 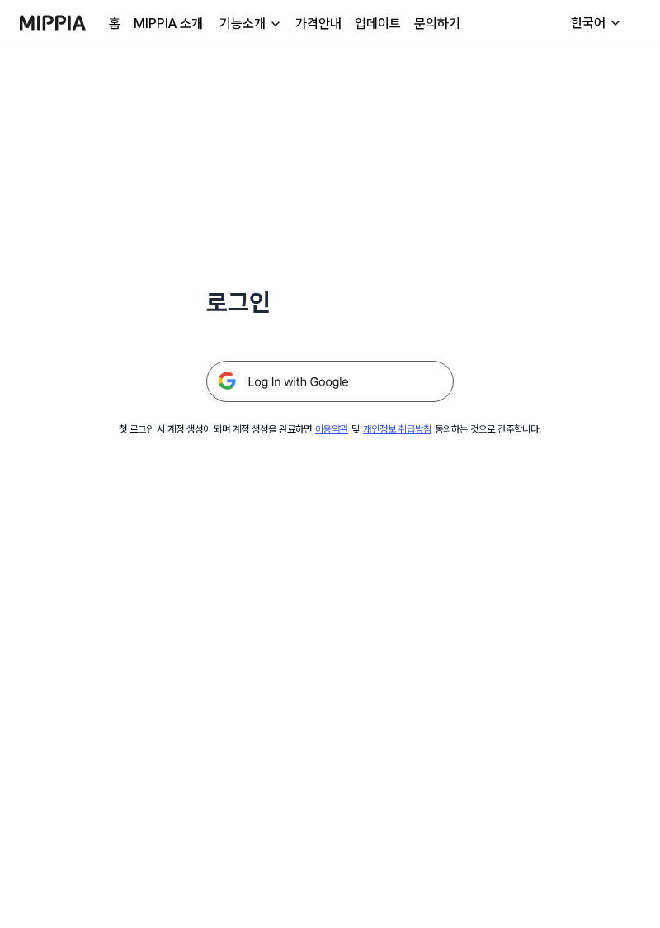 I want to click on div: 한국어, so click(x=589, y=23).